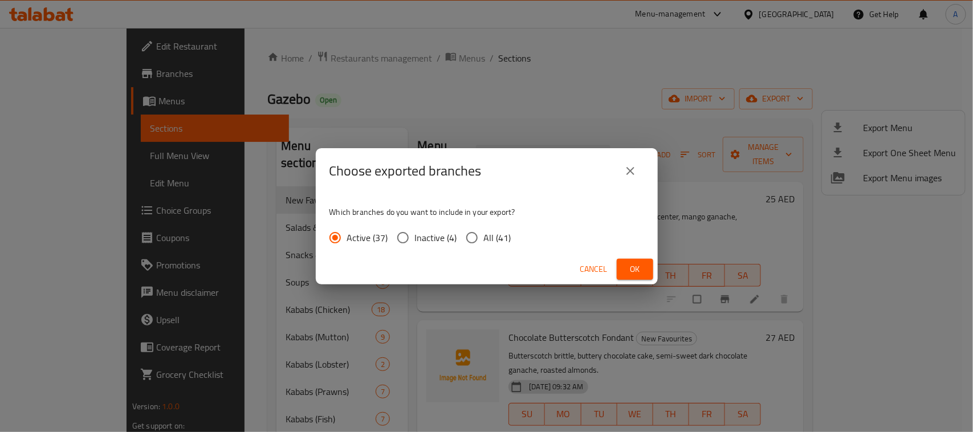 The image size is (973, 432). Describe the element at coordinates (594, 269) in the screenshot. I see `button: Cancel` at that location.